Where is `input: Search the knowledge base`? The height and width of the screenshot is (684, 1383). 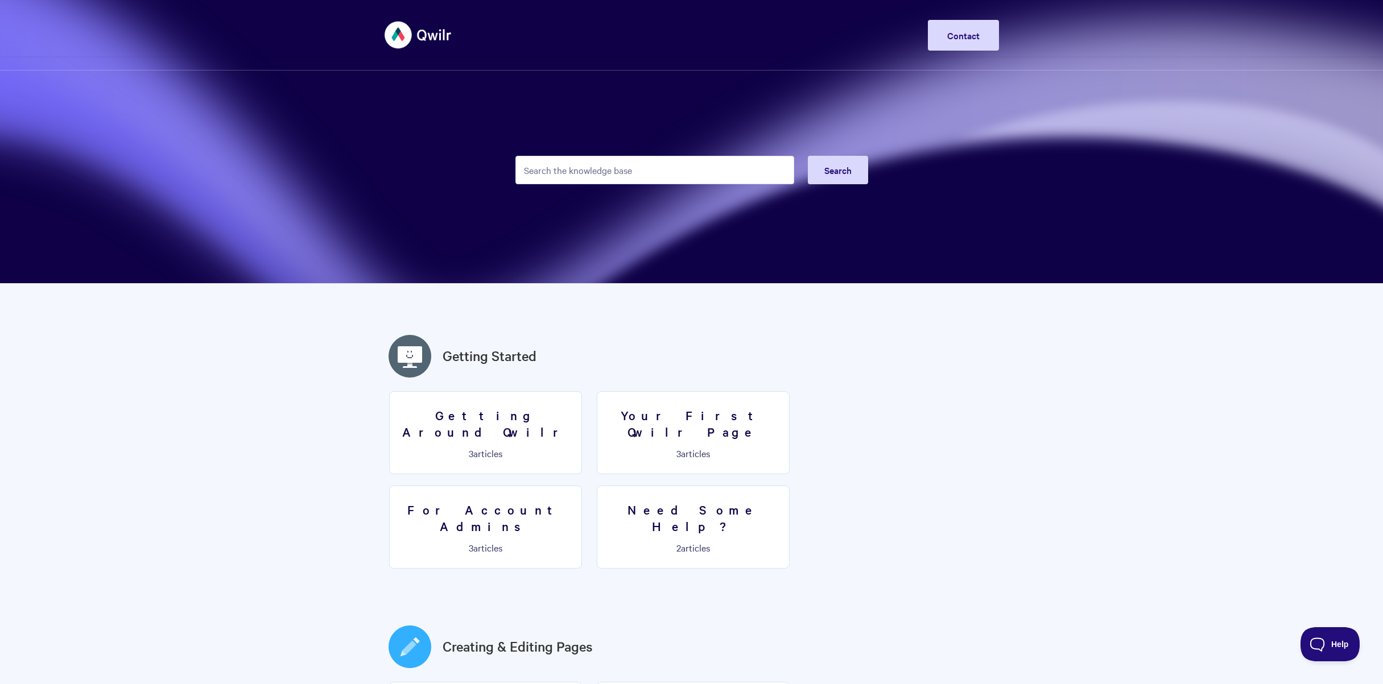
input: Search the knowledge base is located at coordinates (655, 170).